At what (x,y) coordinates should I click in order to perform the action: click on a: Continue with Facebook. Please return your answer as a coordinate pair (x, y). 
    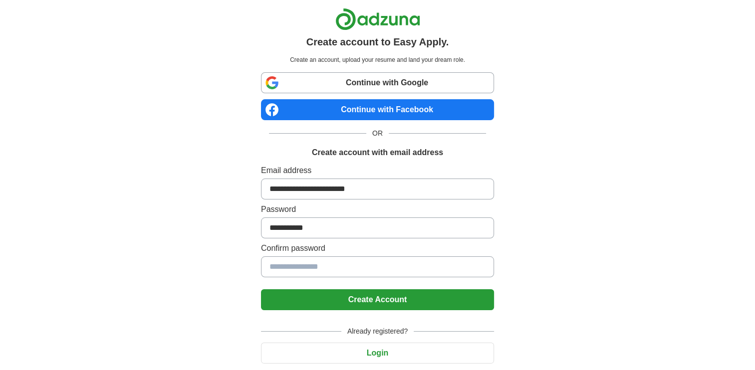
    Looking at the image, I should click on (377, 110).